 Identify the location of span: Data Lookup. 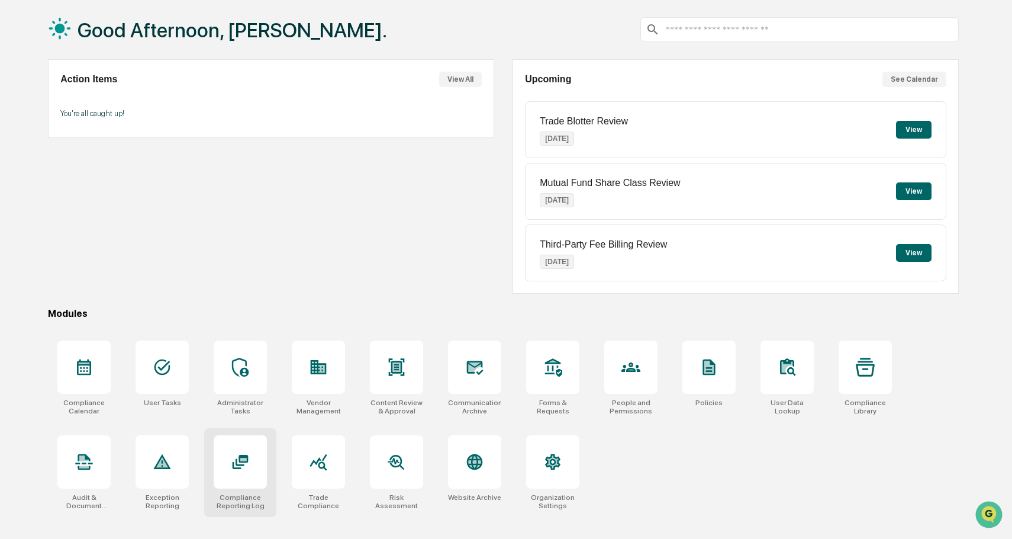
(49, 178).